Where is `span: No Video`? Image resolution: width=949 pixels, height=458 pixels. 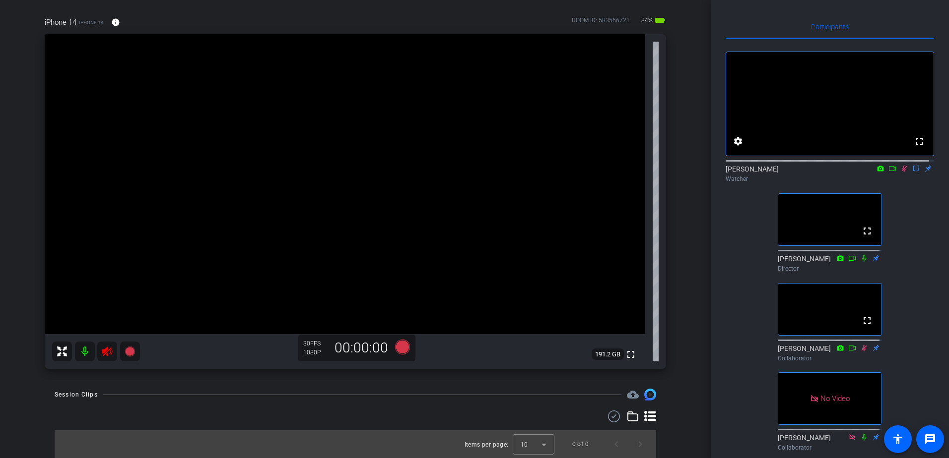
span: No Video is located at coordinates (834, 399).